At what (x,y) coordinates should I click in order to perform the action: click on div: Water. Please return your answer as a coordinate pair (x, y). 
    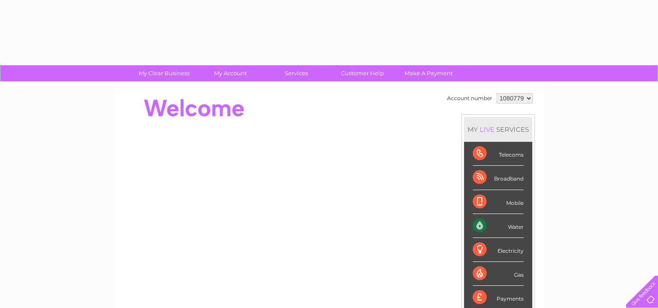
    Looking at the image, I should click on (498, 226).